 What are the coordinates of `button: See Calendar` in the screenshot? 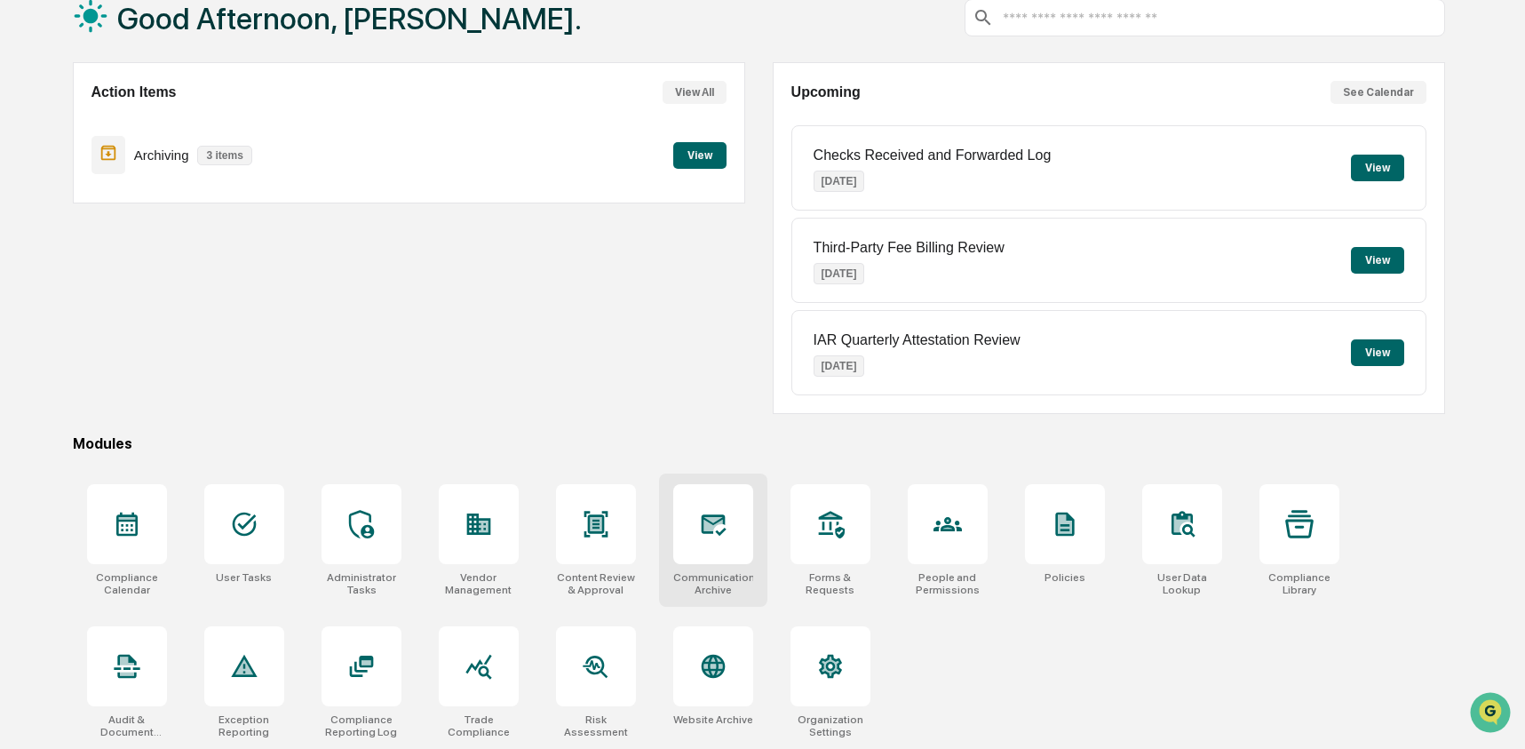 It's located at (1379, 92).